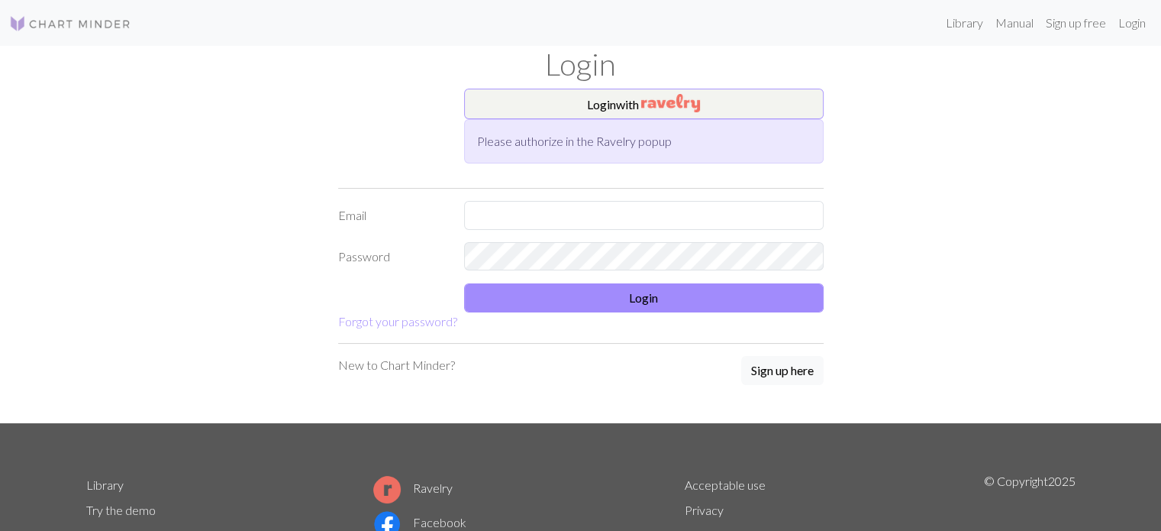 This screenshot has height=531, width=1161. Describe the element at coordinates (644, 104) in the screenshot. I see `button: Loginwith` at that location.